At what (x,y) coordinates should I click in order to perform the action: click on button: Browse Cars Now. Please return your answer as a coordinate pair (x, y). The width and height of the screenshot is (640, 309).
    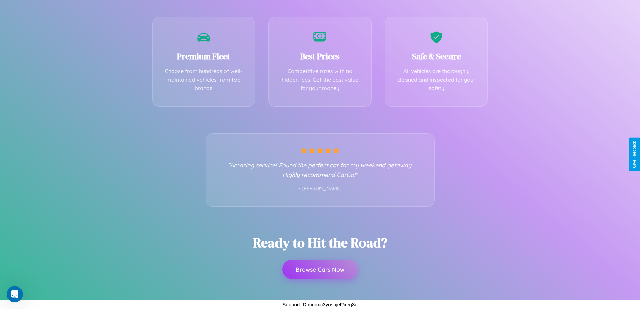
    Looking at the image, I should click on (320, 269).